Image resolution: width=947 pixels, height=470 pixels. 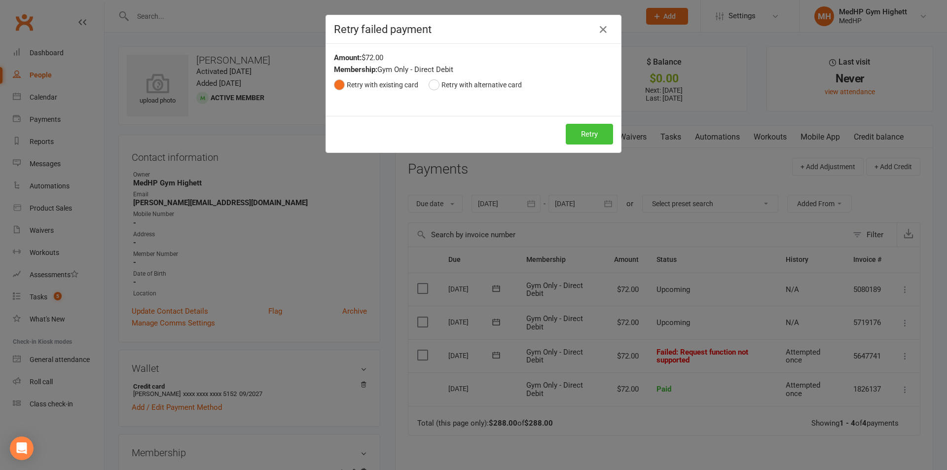 What do you see at coordinates (603, 30) in the screenshot?
I see `button: Close` at bounding box center [603, 30].